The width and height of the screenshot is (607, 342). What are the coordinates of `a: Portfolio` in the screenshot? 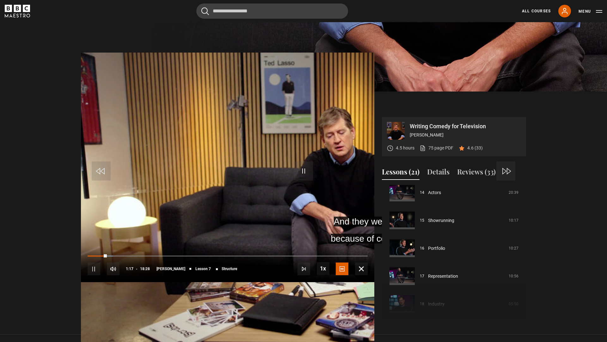 It's located at (437, 248).